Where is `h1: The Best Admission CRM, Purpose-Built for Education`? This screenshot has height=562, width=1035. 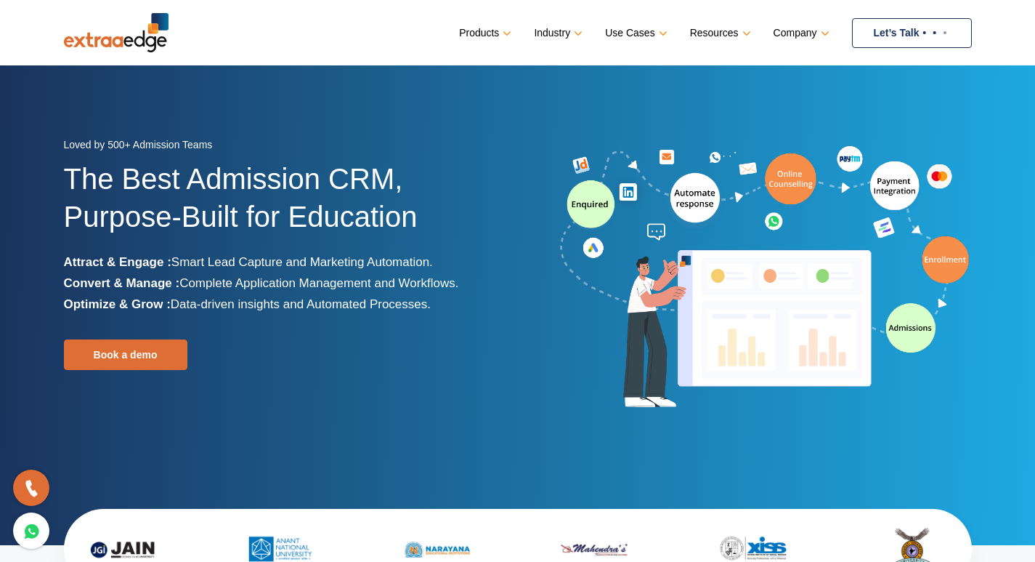
h1: The Best Admission CRM, Purpose-Built for Education is located at coordinates (286, 206).